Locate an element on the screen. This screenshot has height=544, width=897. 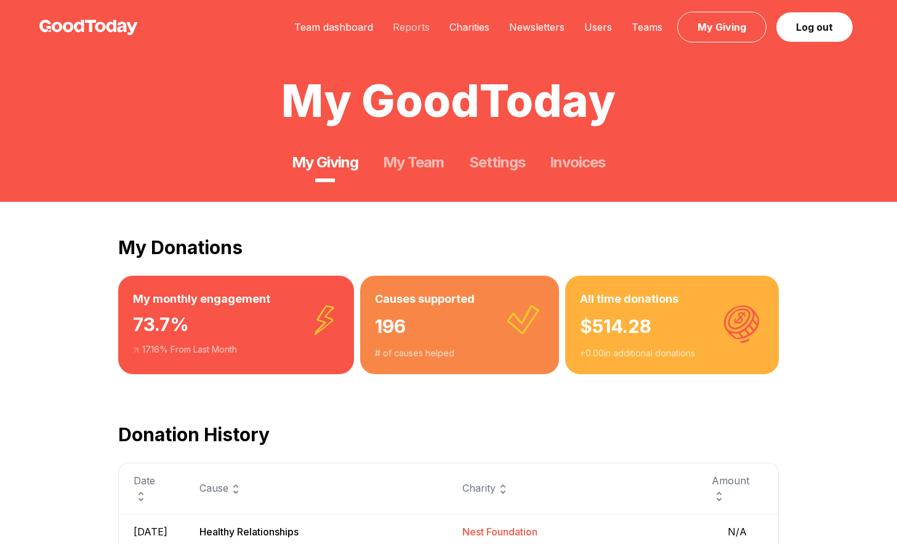
div: + 0.00 in additional donations is located at coordinates (672, 354).